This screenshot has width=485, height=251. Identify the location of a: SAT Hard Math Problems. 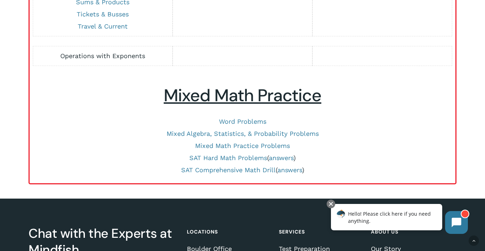
(228, 158).